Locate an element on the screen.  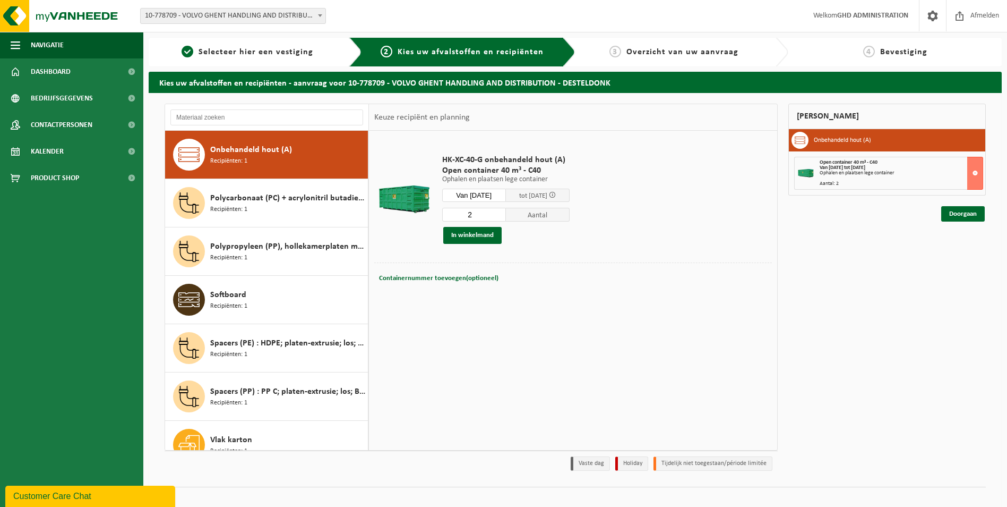
li: Vaste dag is located at coordinates (590, 463).